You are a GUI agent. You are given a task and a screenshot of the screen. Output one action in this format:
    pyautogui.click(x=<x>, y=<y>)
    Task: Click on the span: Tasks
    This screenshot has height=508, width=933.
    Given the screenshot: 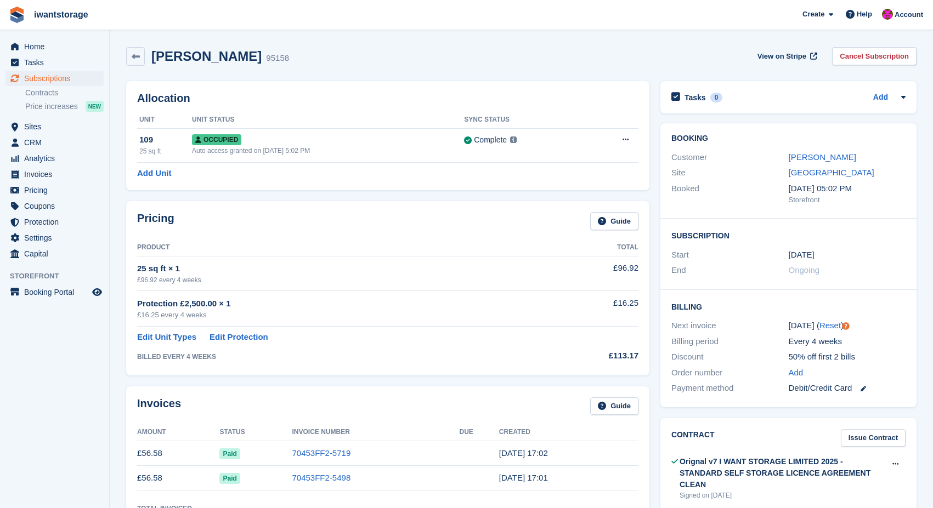 What is the action you would take?
    pyautogui.click(x=57, y=63)
    